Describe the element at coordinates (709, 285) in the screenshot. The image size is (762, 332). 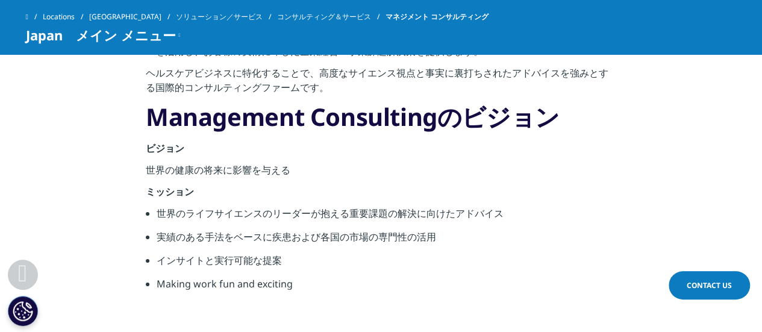
I see `span: Contact Us` at that location.